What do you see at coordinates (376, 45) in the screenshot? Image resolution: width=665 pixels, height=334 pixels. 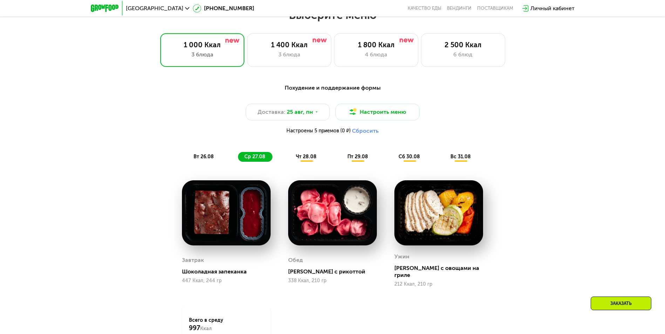 I see `div: 1 800 Ккал` at bounding box center [376, 45].